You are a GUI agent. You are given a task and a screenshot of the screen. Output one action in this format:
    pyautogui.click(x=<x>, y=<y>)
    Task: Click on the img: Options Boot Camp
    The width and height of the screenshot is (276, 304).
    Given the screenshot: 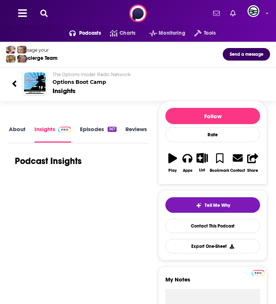 What is the action you would take?
    pyautogui.click(x=35, y=83)
    